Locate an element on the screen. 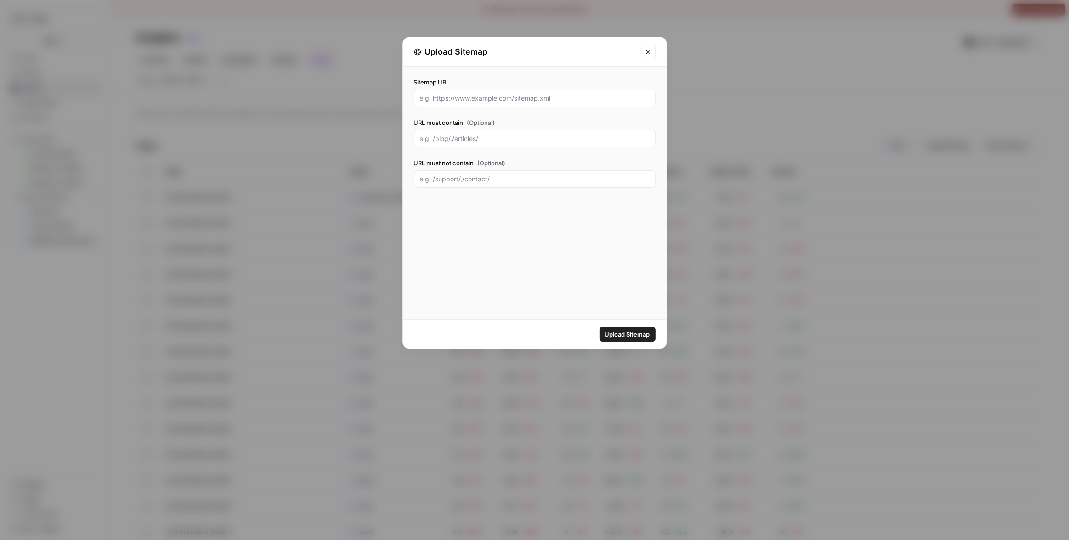  input: e.g: /blog/,/articles/ is located at coordinates (535, 139).